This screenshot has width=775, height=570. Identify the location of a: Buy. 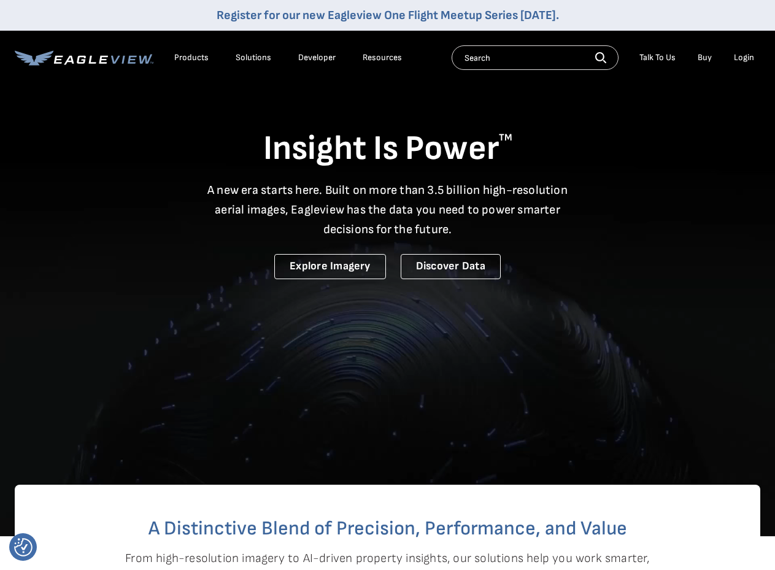
(705, 58).